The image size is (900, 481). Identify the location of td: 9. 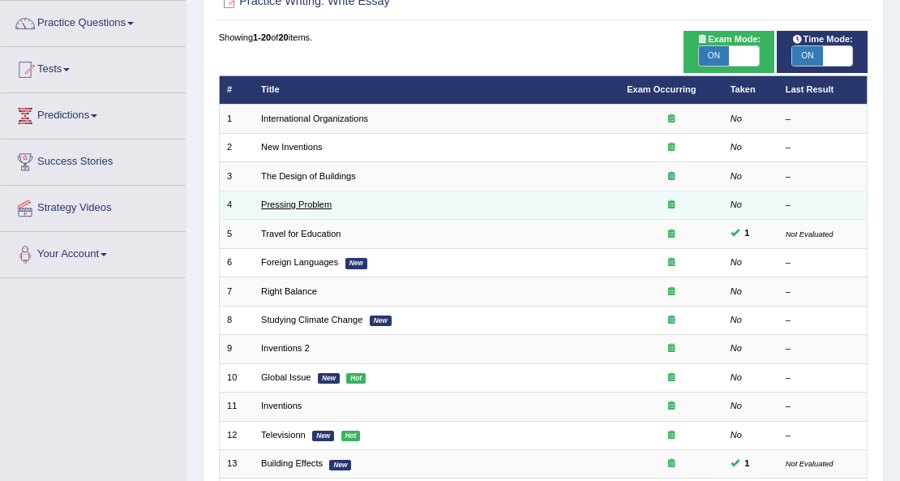
(236, 349).